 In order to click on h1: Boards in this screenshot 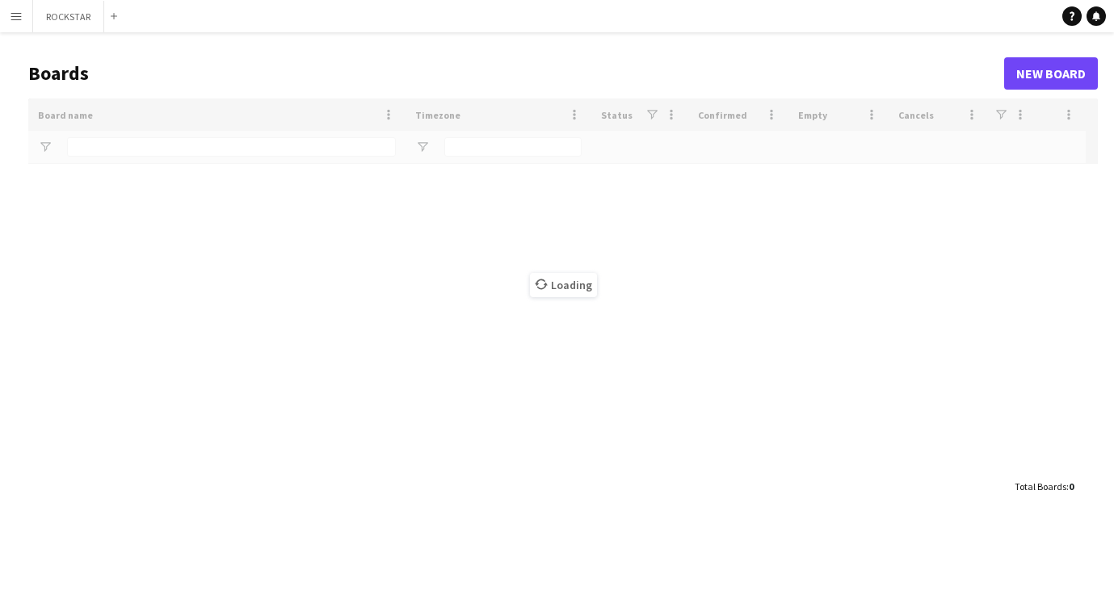, I will do `click(516, 73)`.